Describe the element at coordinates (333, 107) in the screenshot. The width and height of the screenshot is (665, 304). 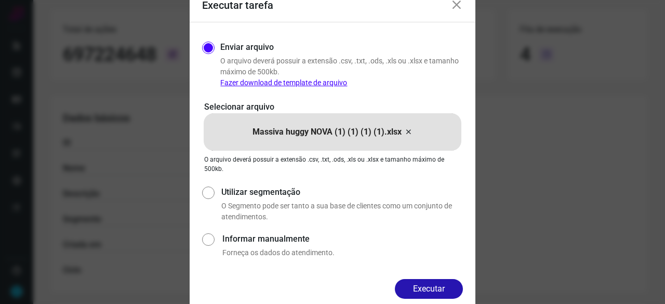
I see `p: Selecionar arquivo` at that location.